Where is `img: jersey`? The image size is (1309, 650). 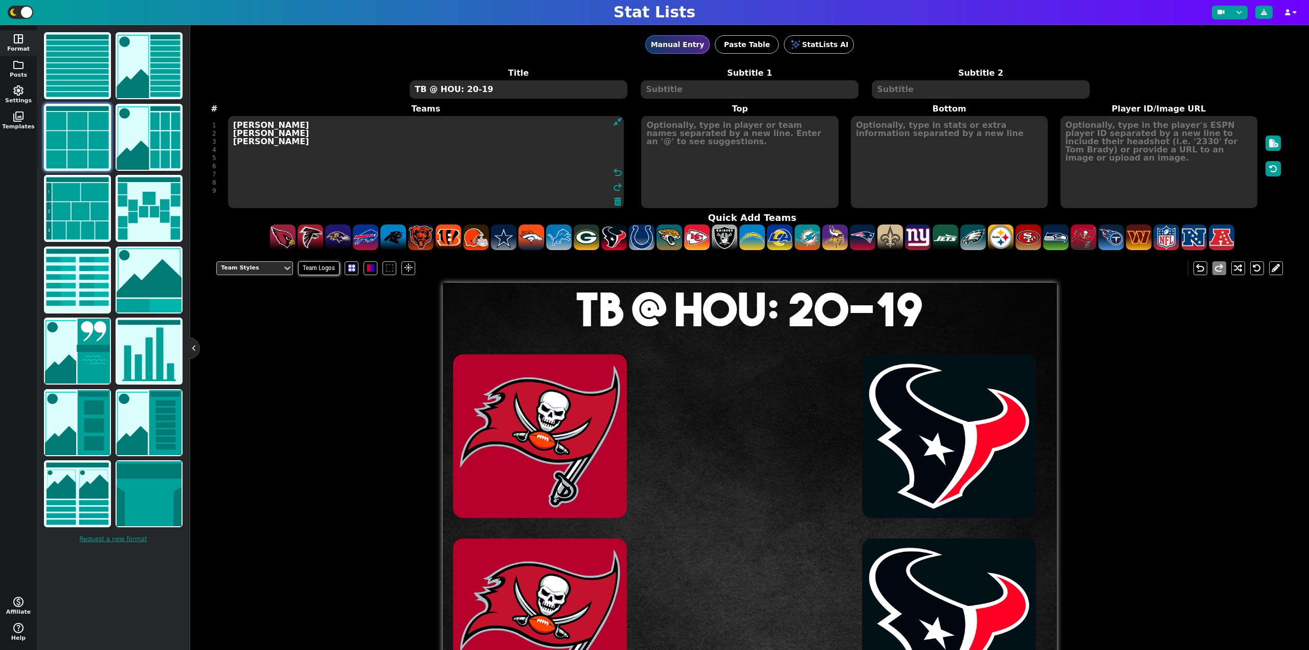
img: jersey is located at coordinates (149, 493).